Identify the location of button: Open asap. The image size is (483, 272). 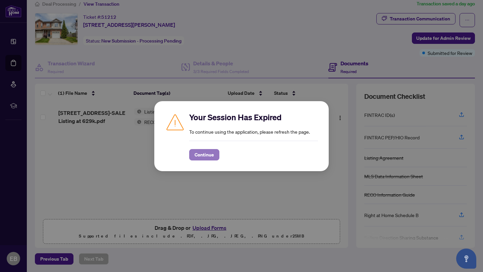
(466, 259).